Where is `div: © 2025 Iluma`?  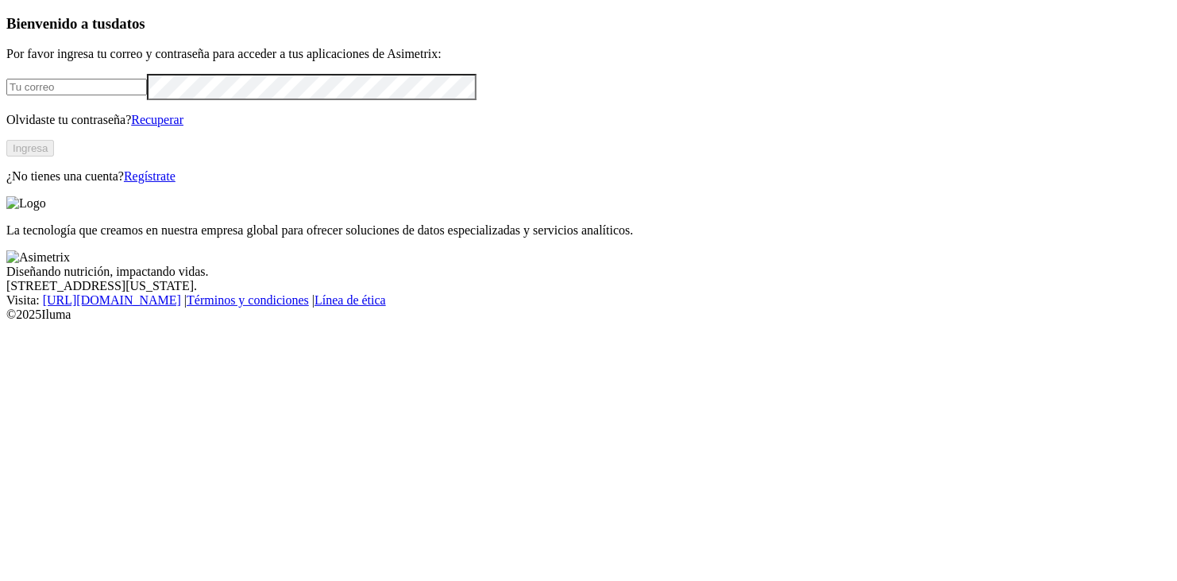
div: © 2025 Iluma is located at coordinates (589, 315).